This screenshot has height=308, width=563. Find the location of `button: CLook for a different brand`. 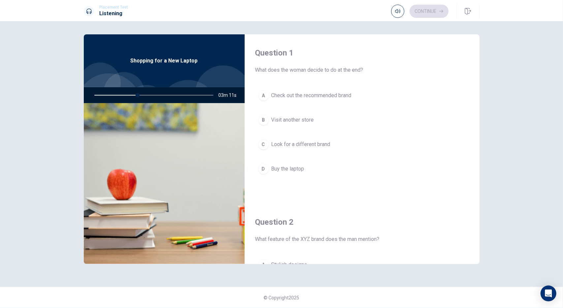

button: CLook for a different brand is located at coordinates (362, 144).